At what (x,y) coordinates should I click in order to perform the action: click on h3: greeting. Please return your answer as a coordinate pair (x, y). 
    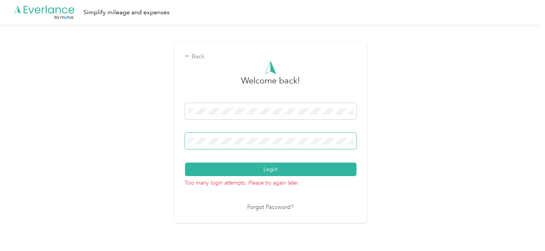
    Looking at the image, I should click on (271, 85).